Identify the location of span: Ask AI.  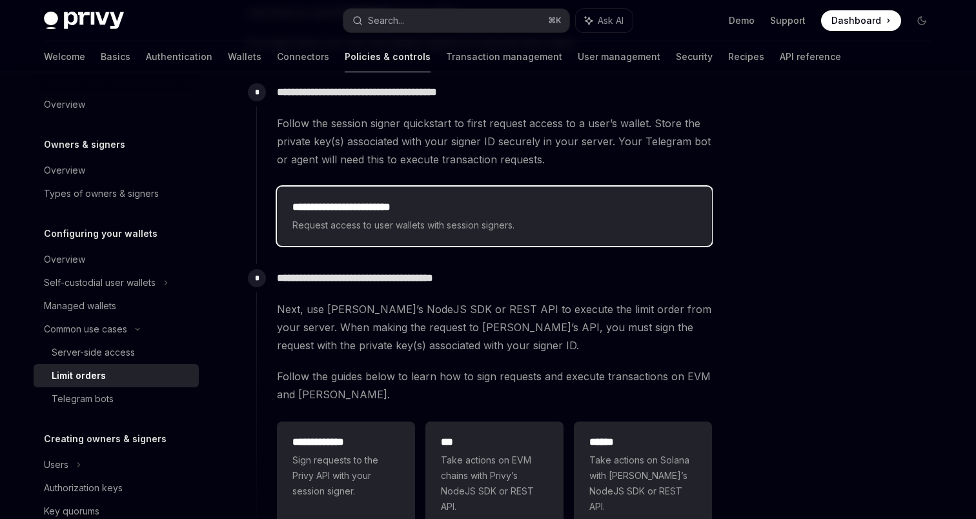
(611, 21).